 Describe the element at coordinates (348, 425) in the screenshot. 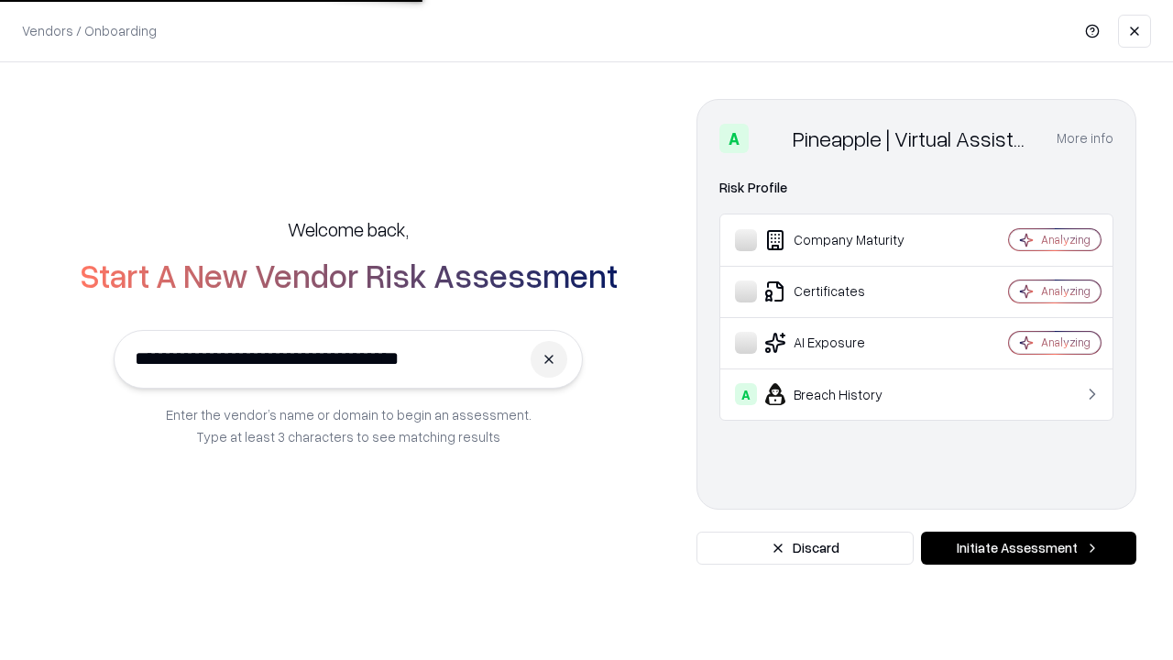

I see `p: Enter the vendor’s name or domain to begin an assessment. Type at least 3 characters to see match...` at that location.